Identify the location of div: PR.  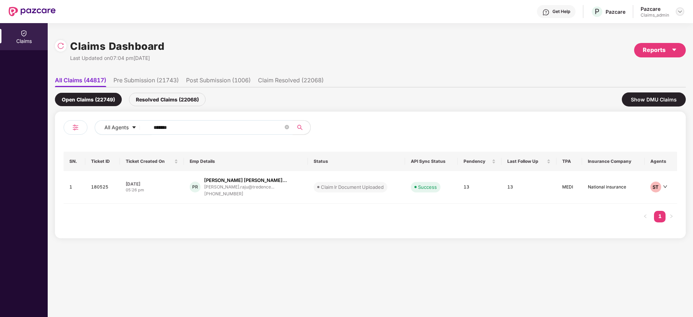
(195, 187).